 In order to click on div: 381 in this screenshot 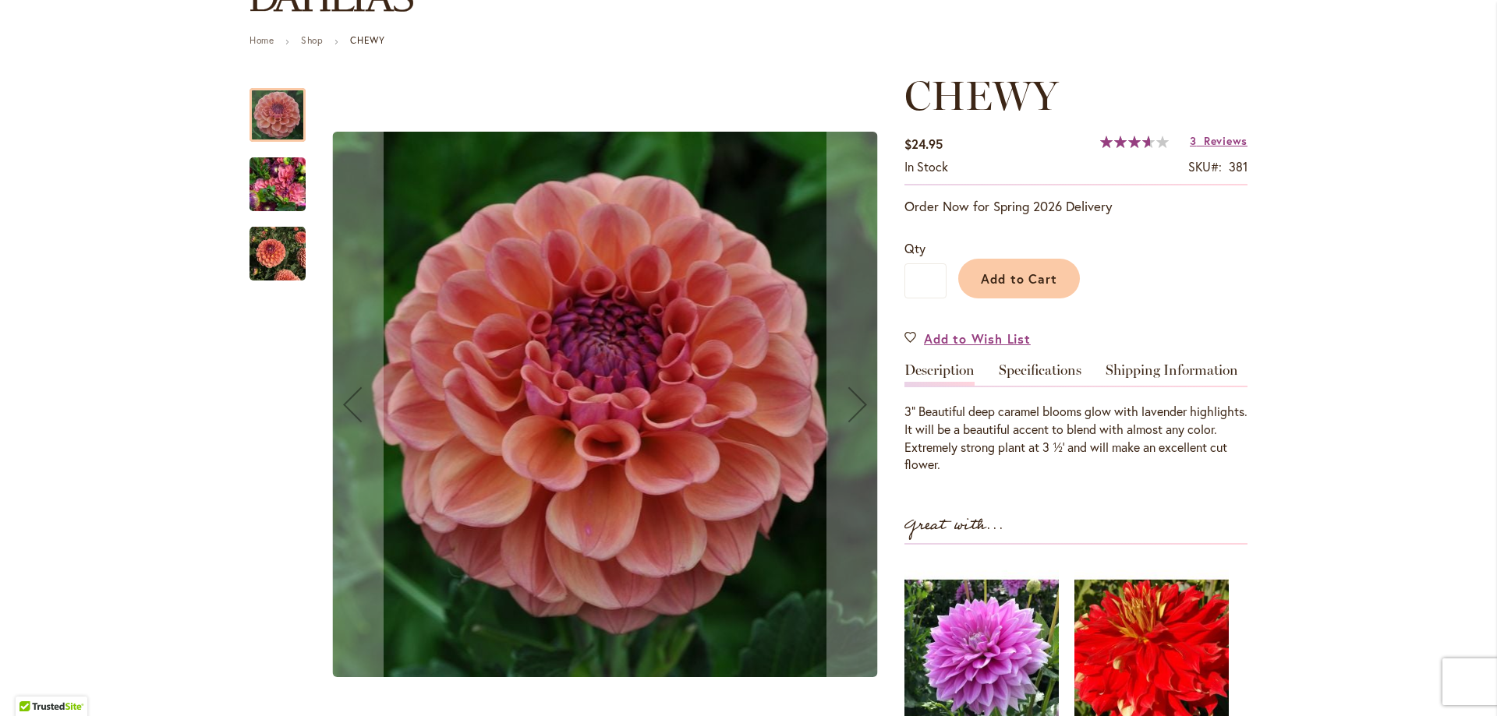, I will do `click(1238, 167)`.